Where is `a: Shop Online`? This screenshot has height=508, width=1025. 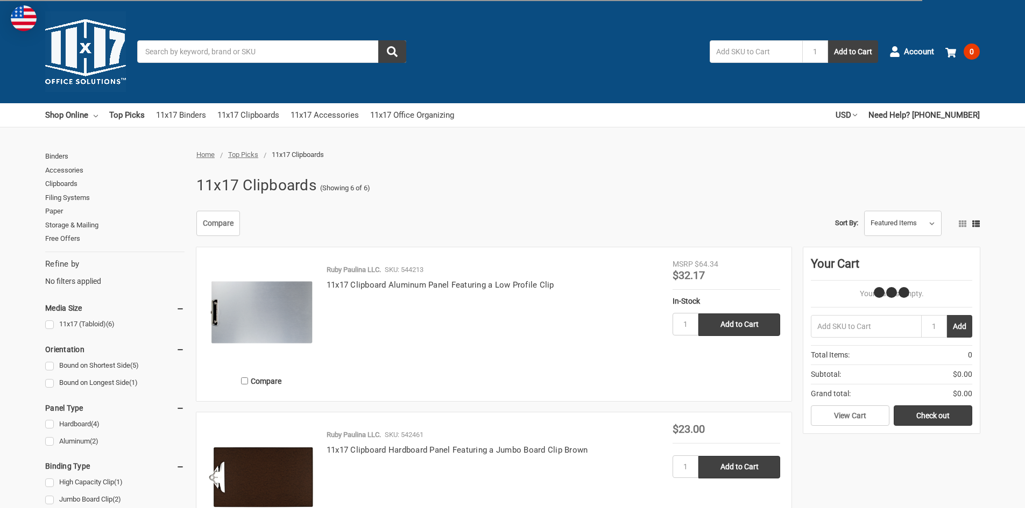
a: Shop Online is located at coordinates (72, 115).